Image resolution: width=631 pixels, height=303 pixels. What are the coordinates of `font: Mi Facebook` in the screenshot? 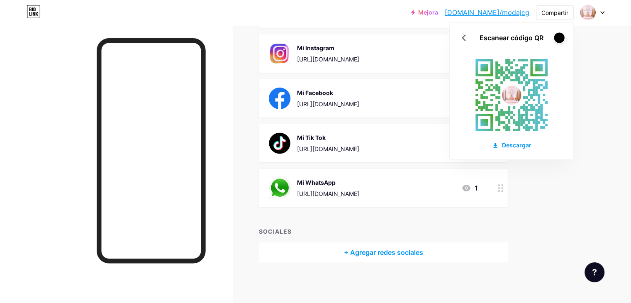 It's located at (315, 92).